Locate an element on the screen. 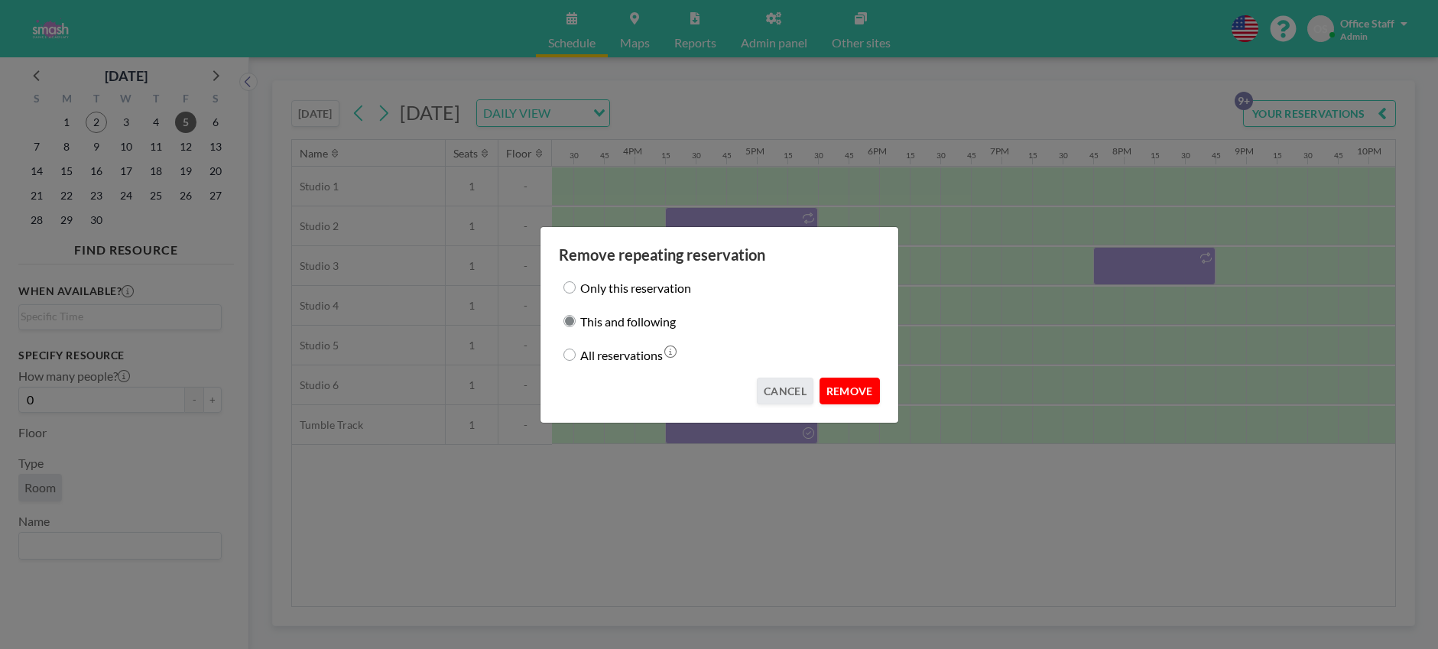  button: REMOVE is located at coordinates (850, 391).